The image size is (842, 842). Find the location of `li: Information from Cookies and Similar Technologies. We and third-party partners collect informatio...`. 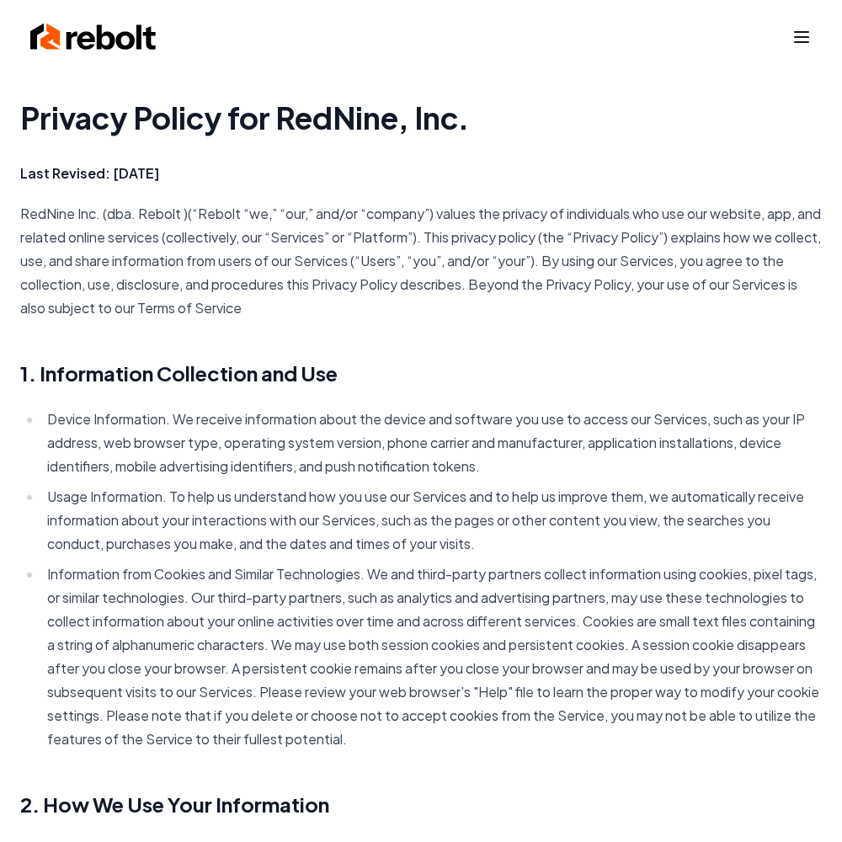

li: Information from Cookies and Similar Technologies. We and third-party partners collect informatio... is located at coordinates (432, 657).